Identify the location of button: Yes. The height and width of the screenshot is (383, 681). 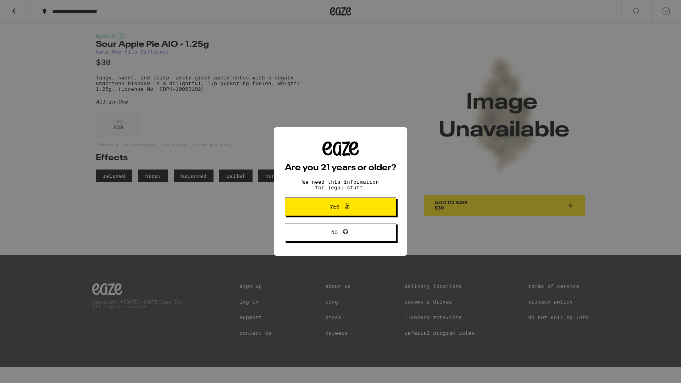
(340, 207).